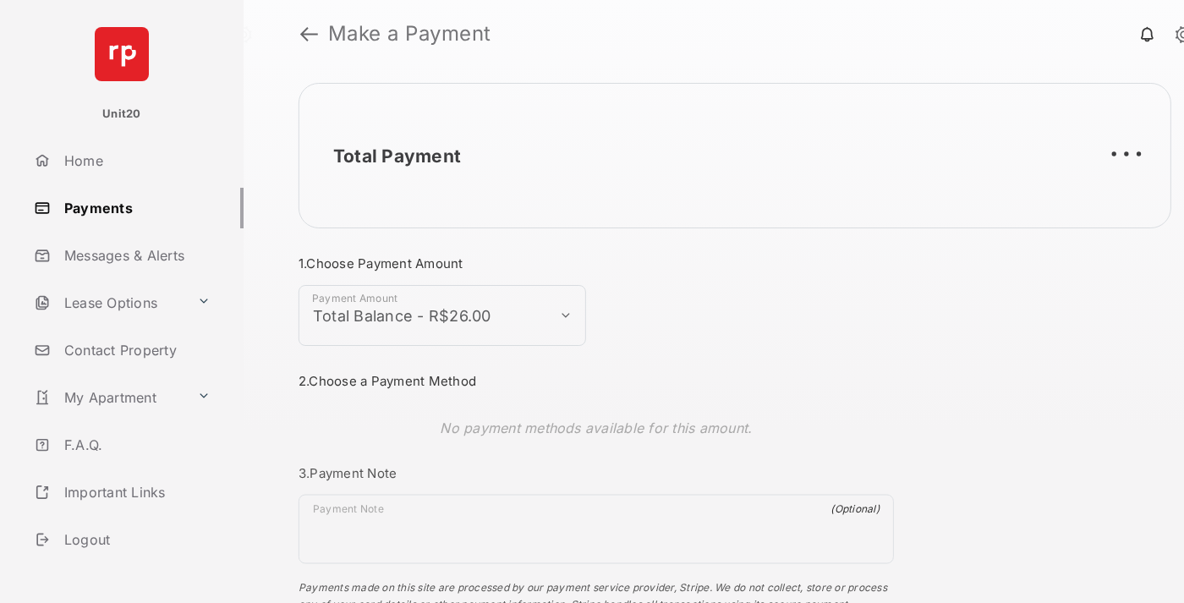  I want to click on a: F.A.Q., so click(135, 445).